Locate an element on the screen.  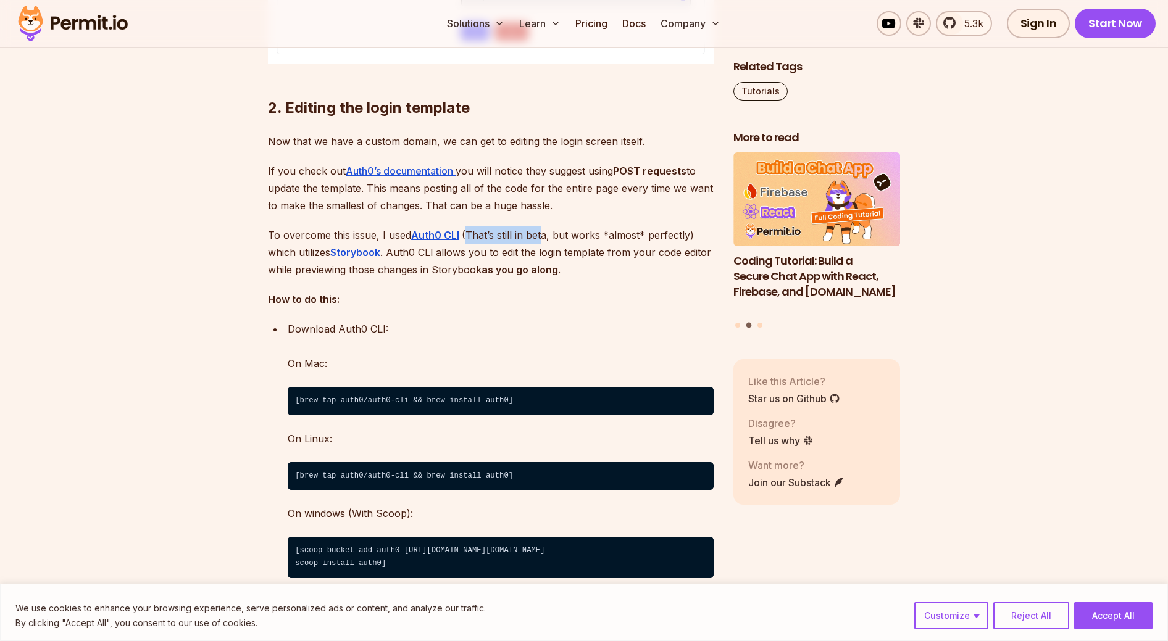
div: Posts is located at coordinates (817, 241).